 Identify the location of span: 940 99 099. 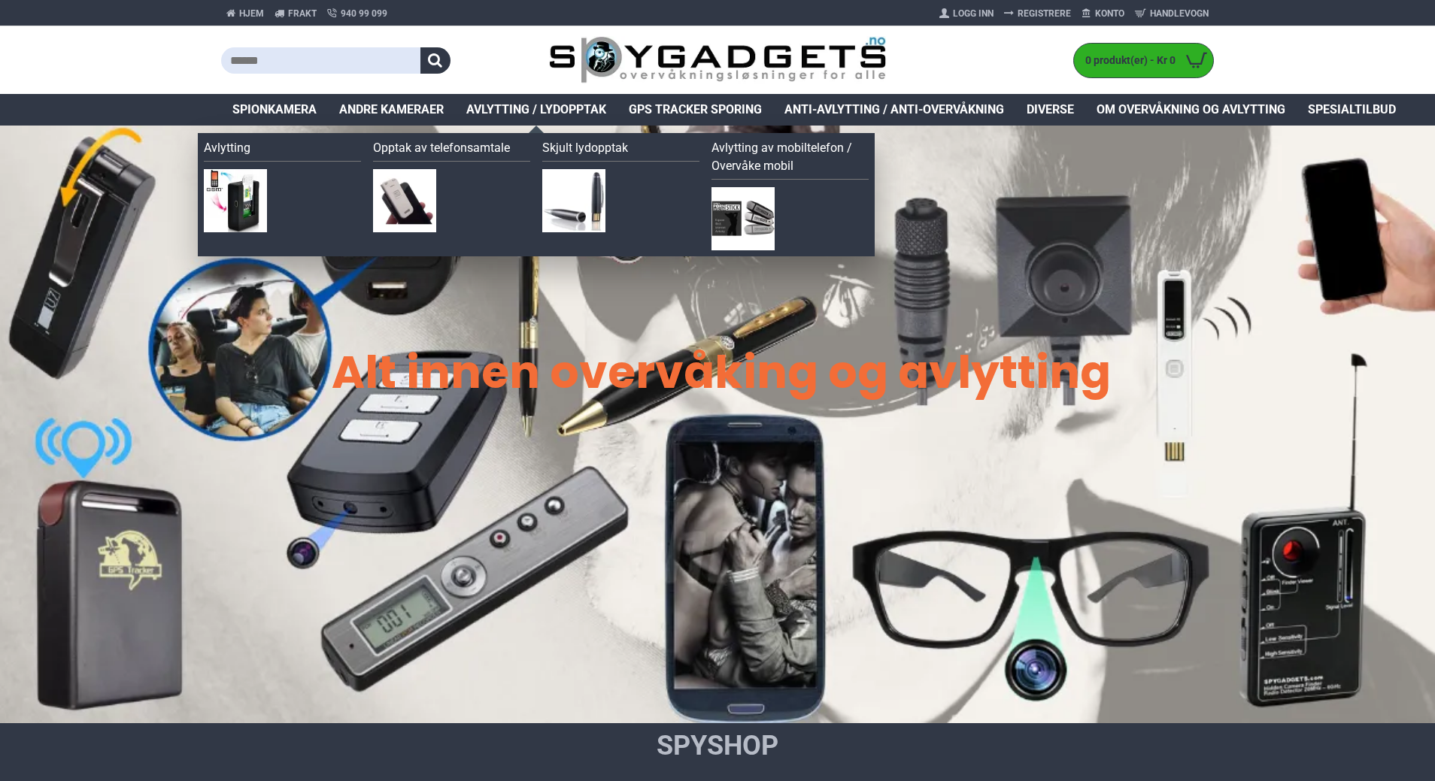
(364, 14).